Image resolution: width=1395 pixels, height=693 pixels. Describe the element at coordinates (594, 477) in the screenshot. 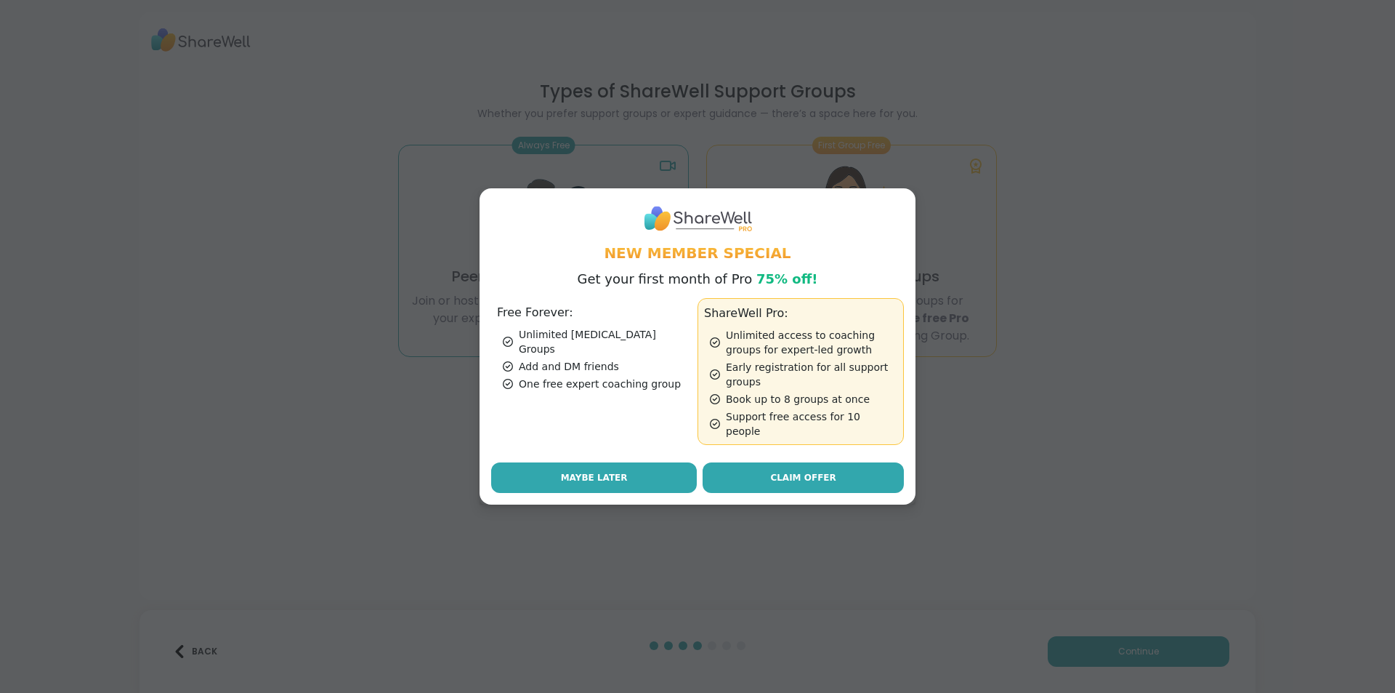

I see `span: Maybe Later` at that location.